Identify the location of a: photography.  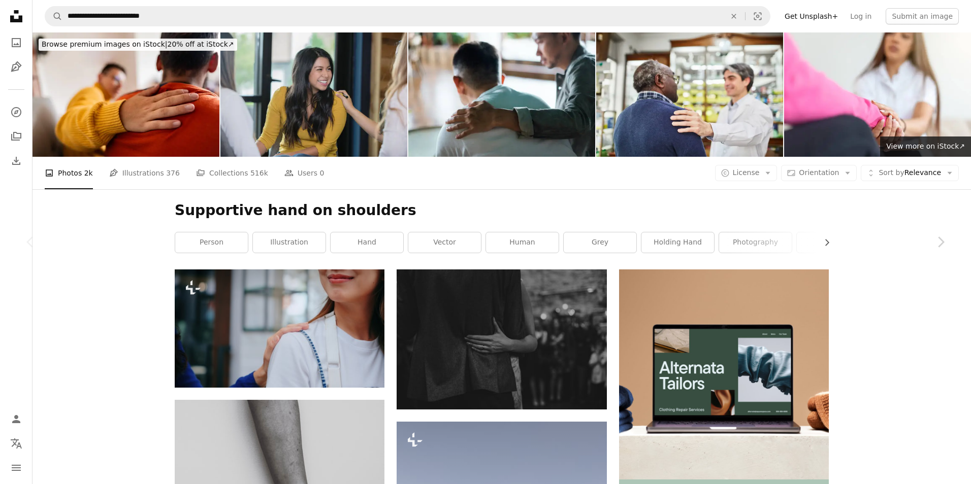
(755, 243).